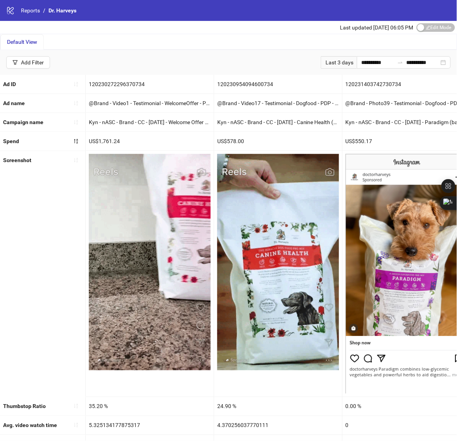 The width and height of the screenshot is (457, 441). I want to click on span: sort-descending, so click(76, 141).